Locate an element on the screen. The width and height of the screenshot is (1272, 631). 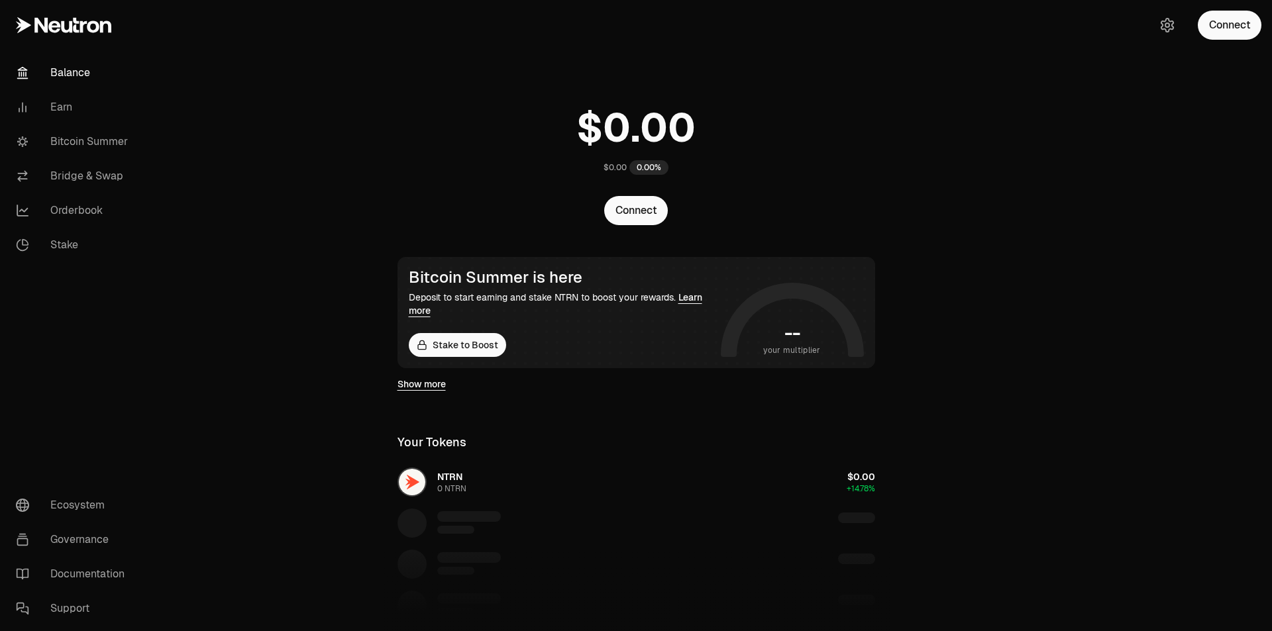
span: your multiplier is located at coordinates (792, 350).